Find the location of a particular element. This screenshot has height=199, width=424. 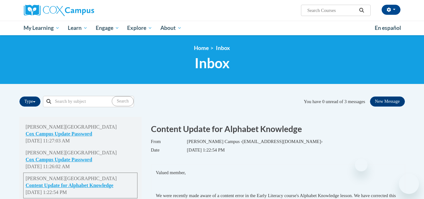

a: Engage is located at coordinates (107, 28).